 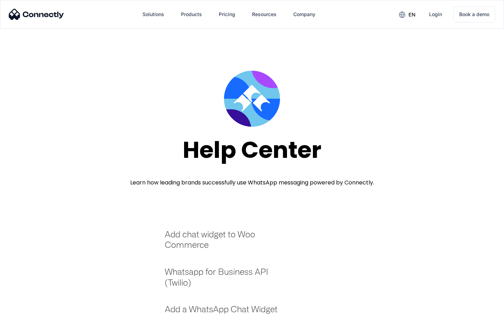 I want to click on div: Help Center, so click(x=252, y=150).